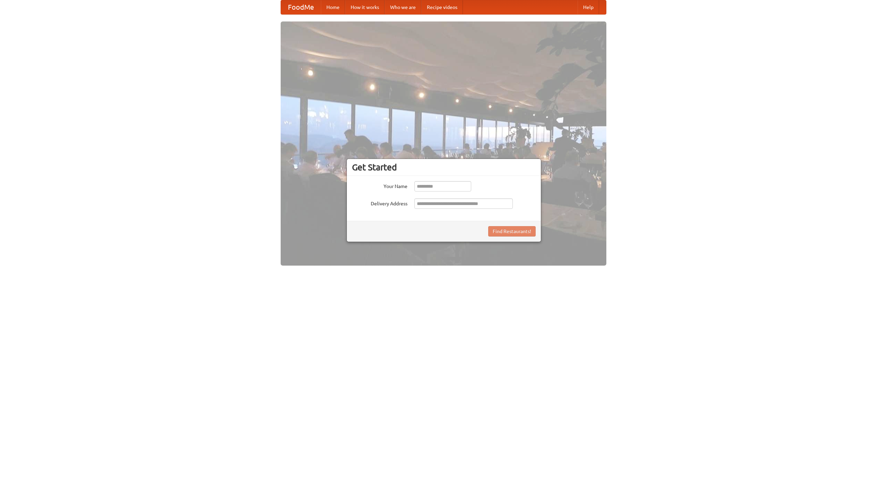  Describe the element at coordinates (380, 203) in the screenshot. I see `label: Delivery Address` at that location.